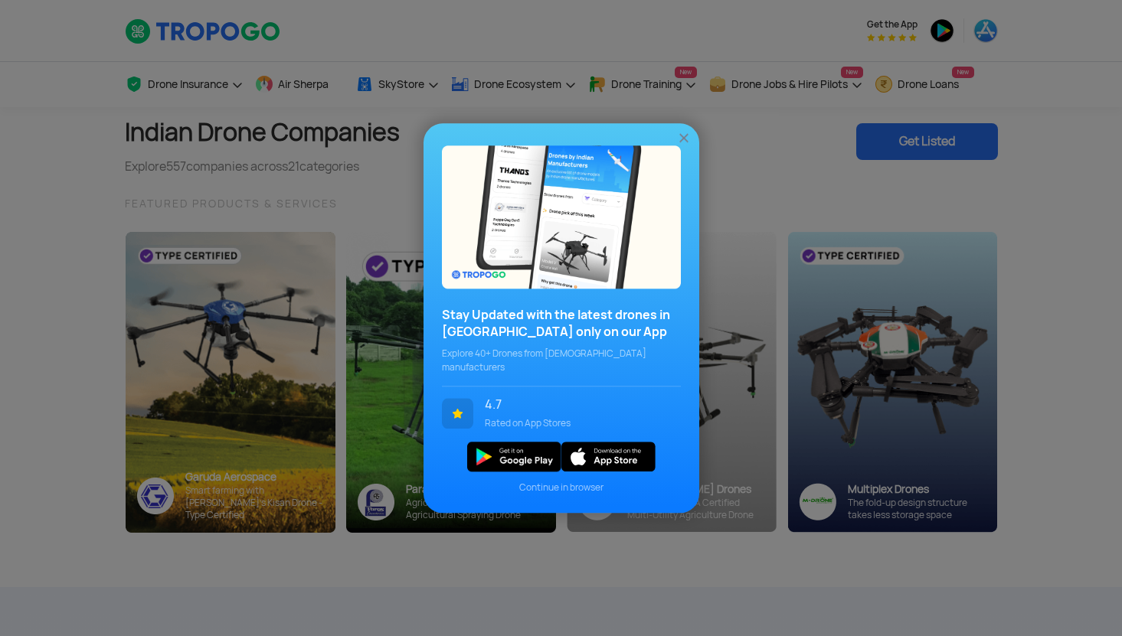 The height and width of the screenshot is (636, 1122). What do you see at coordinates (577, 405) in the screenshot?
I see `span: 4.7` at bounding box center [577, 405].